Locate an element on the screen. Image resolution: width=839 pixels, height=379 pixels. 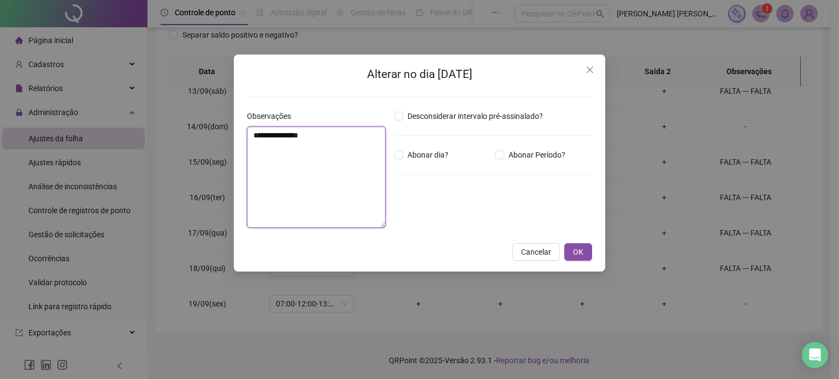
span: close is located at coordinates (590, 70).